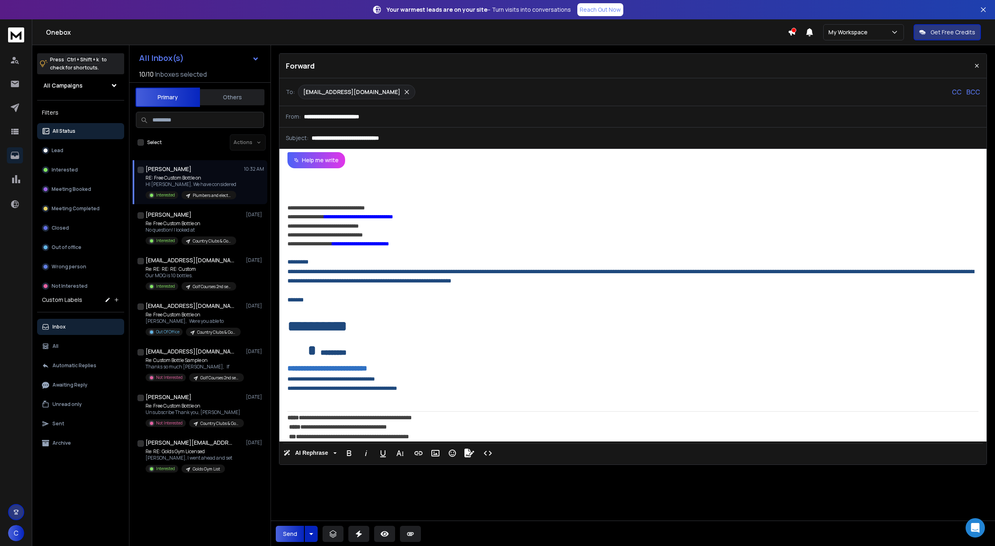  What do you see at coordinates (300, 66) in the screenshot?
I see `p: Forward` at bounding box center [300, 66].